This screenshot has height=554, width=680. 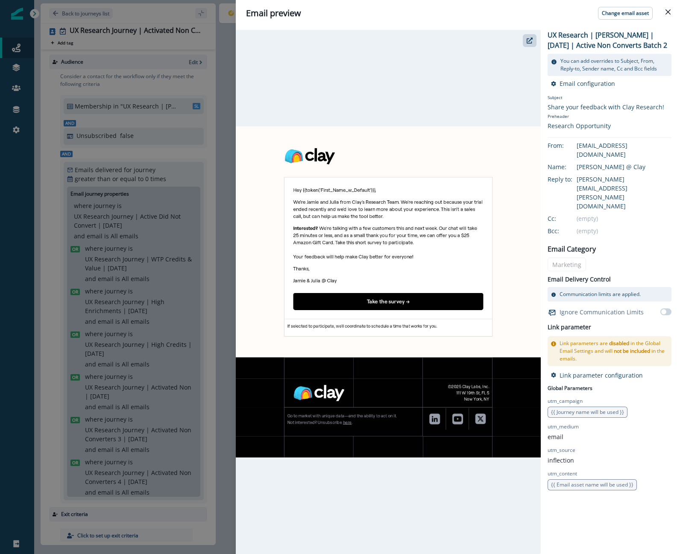 What do you see at coordinates (569, 145) in the screenshot?
I see `div: From:` at bounding box center [569, 145].